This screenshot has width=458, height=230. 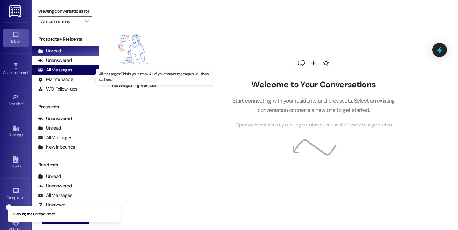 What do you see at coordinates (134, 49) in the screenshot?
I see `img: empty-state` at bounding box center [134, 49].